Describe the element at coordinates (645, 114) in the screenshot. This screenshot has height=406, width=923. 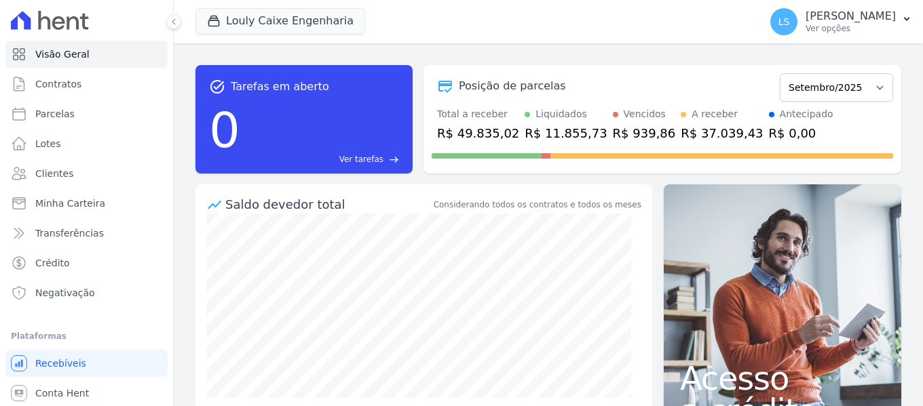
I see `div: Vencidos` at that location.